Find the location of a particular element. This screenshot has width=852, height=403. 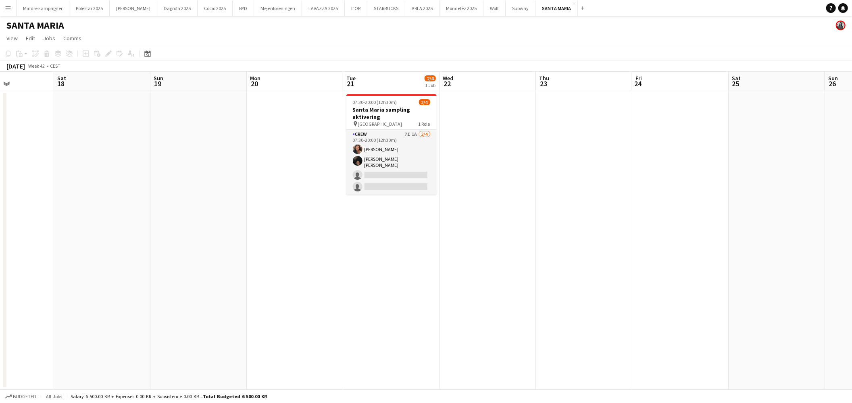

button: Mondeléz 2025 is located at coordinates (461, 8).